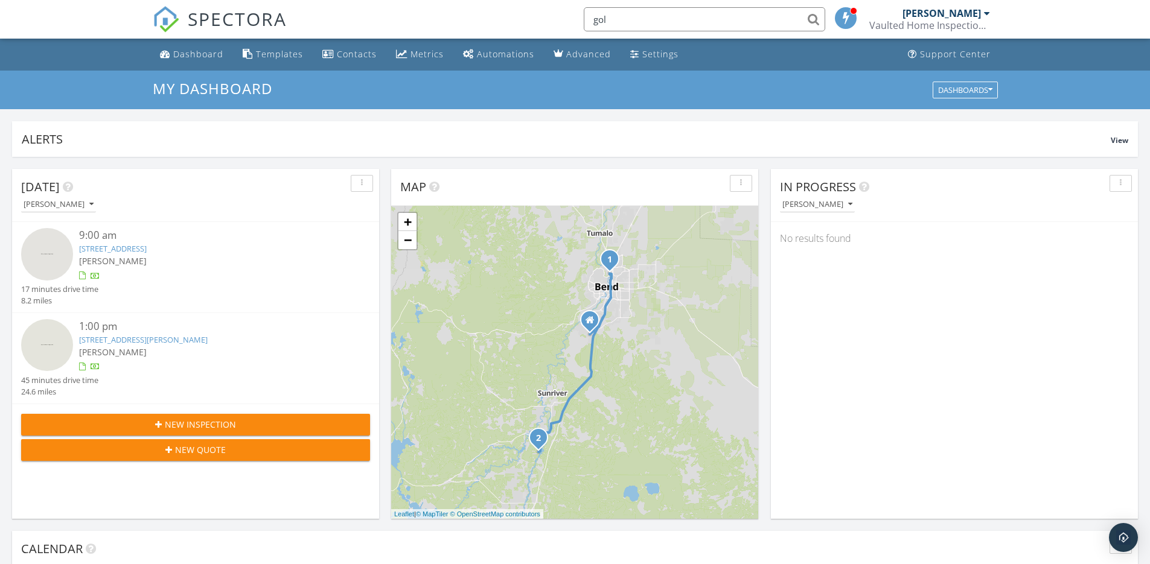  Describe the element at coordinates (407, 240) in the screenshot. I see `a: Zoom out` at that location.